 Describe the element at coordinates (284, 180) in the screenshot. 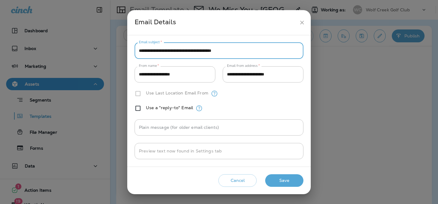

I see `button: Save` at that location.